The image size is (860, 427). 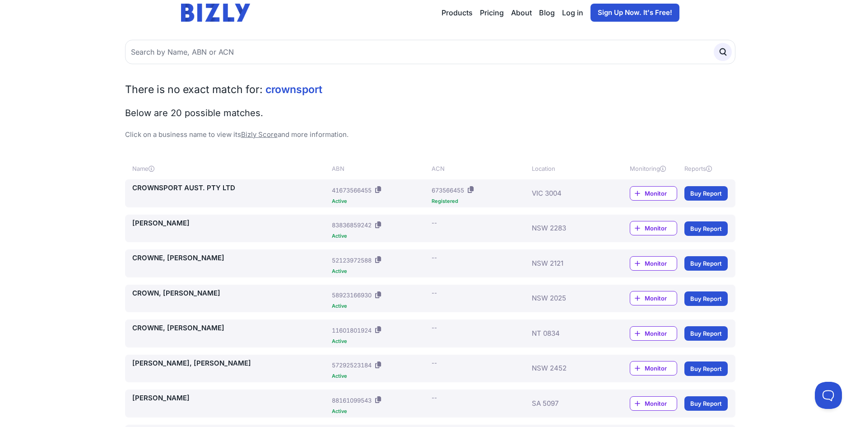 I want to click on a: Pricing, so click(x=492, y=13).